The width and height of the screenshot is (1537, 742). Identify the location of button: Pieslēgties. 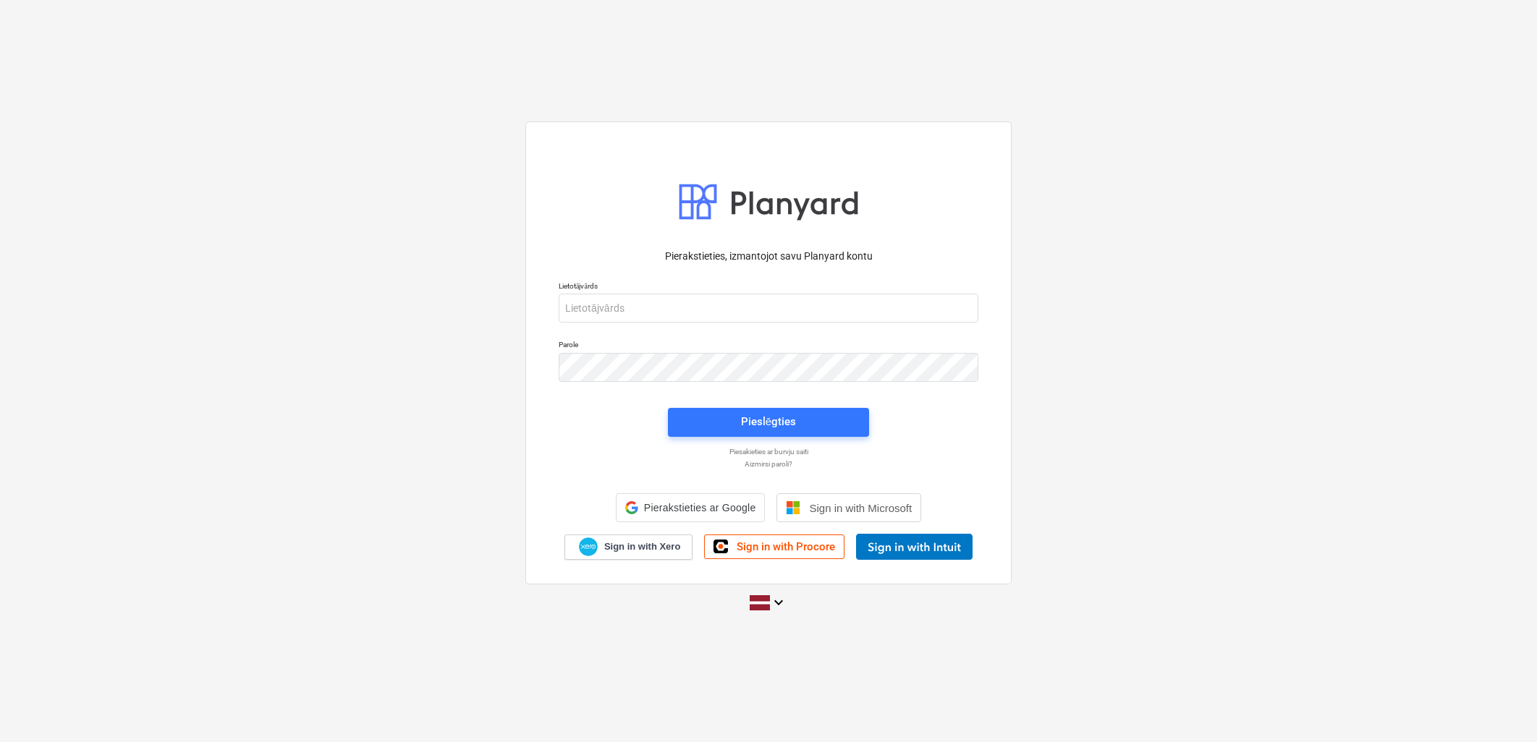
(768, 423).